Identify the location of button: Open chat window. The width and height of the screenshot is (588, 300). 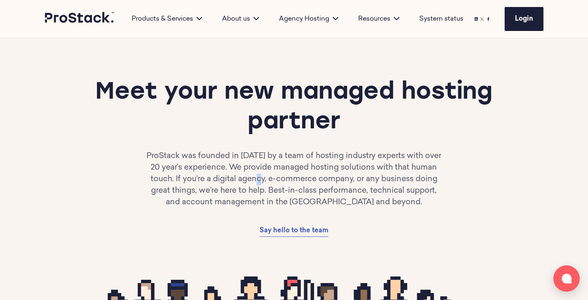
(566, 278).